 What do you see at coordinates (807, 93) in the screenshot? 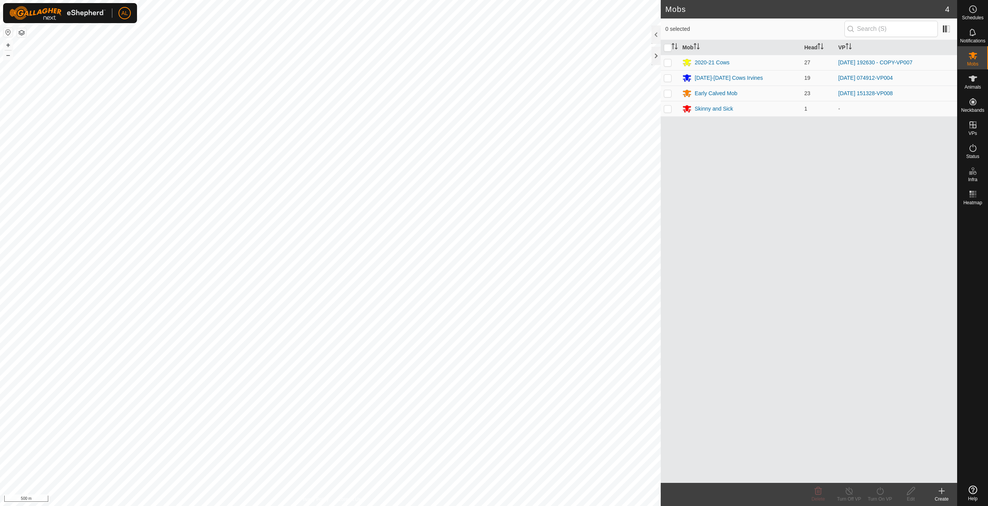
I see `span: 23` at bounding box center [807, 93].